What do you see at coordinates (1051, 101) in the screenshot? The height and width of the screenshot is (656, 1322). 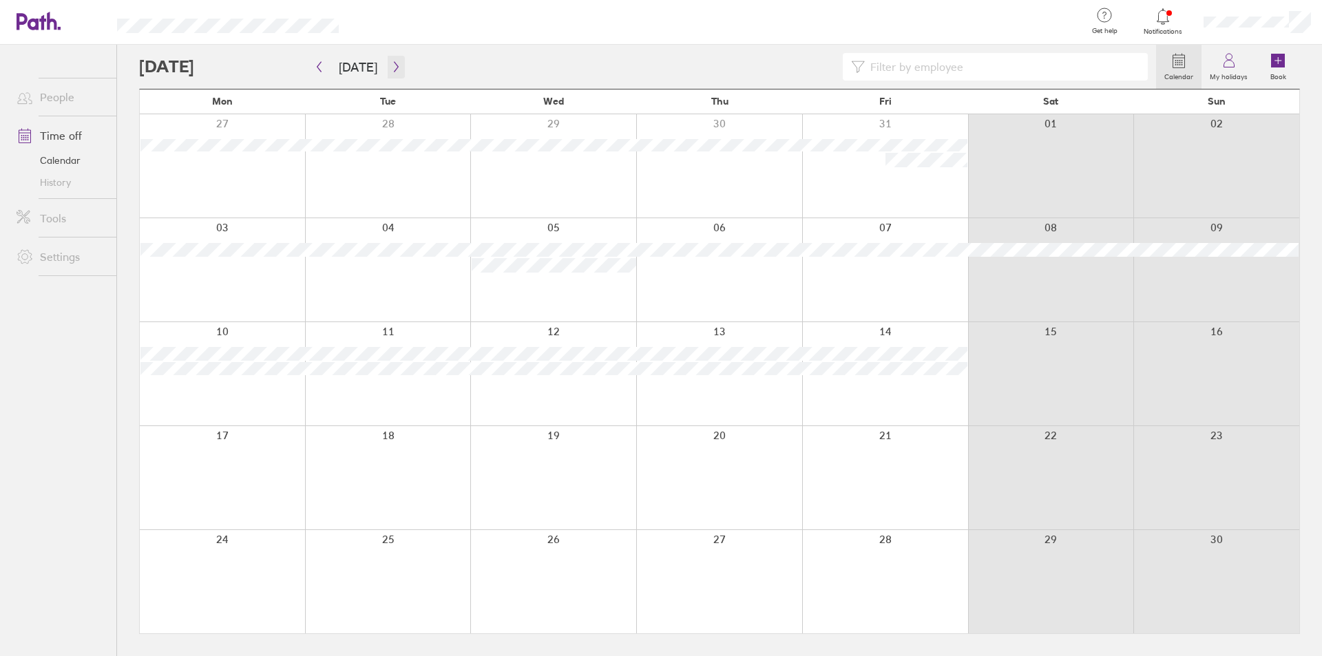 I see `span: Sat` at bounding box center [1051, 101].